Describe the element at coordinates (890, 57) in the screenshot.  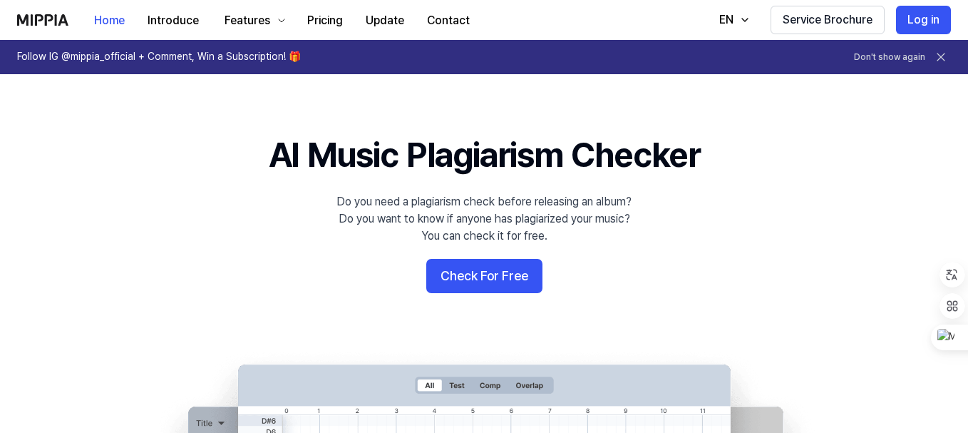
I see `button: Don't show again` at that location.